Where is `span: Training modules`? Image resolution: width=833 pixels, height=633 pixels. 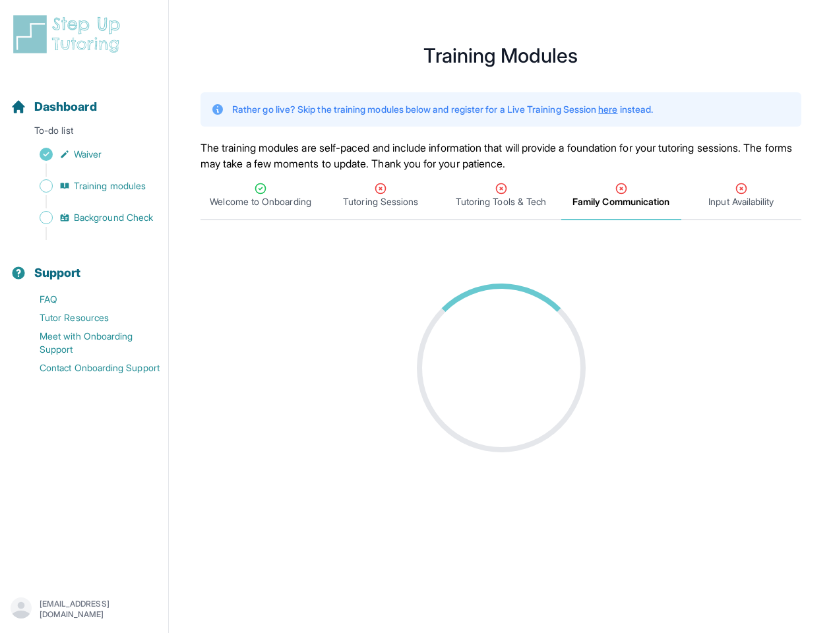 span: Training modules is located at coordinates (109, 186).